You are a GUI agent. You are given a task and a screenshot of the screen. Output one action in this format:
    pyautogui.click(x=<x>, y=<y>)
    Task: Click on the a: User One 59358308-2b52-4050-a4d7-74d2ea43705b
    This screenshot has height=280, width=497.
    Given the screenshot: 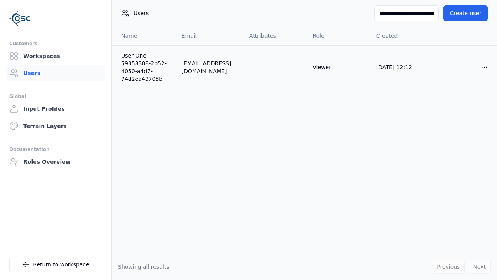 What is the action you would take?
    pyautogui.click(x=145, y=67)
    